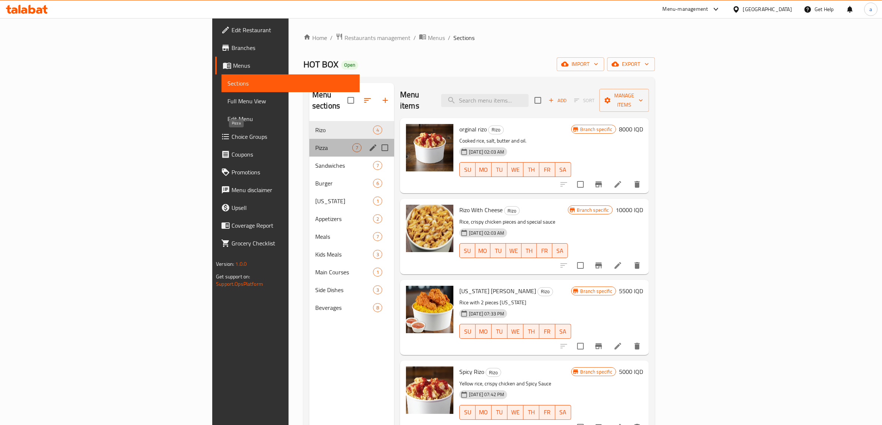 Image resolution: width=882 pixels, height=425 pixels. What do you see at coordinates (287, 226) in the screenshot?
I see `a: Coverage Report` at bounding box center [287, 226].